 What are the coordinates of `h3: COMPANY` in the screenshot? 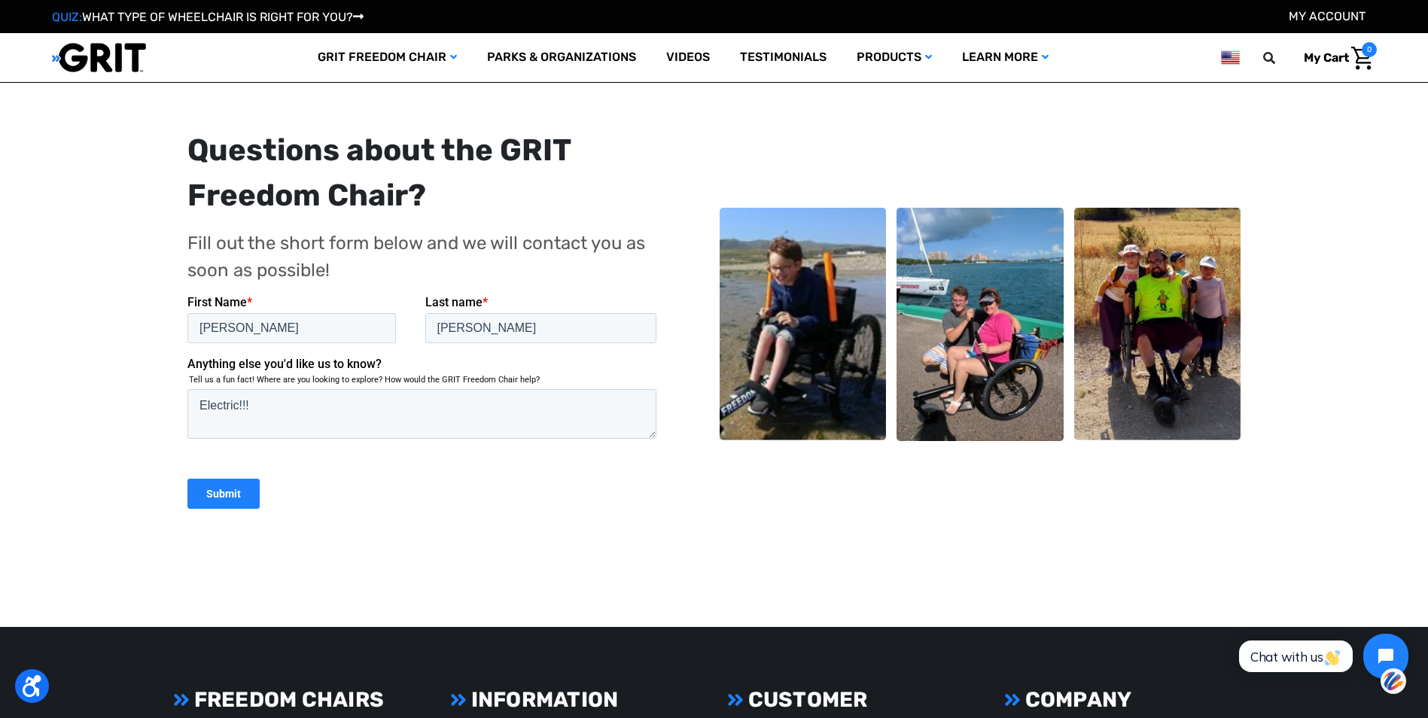 It's located at (1129, 700).